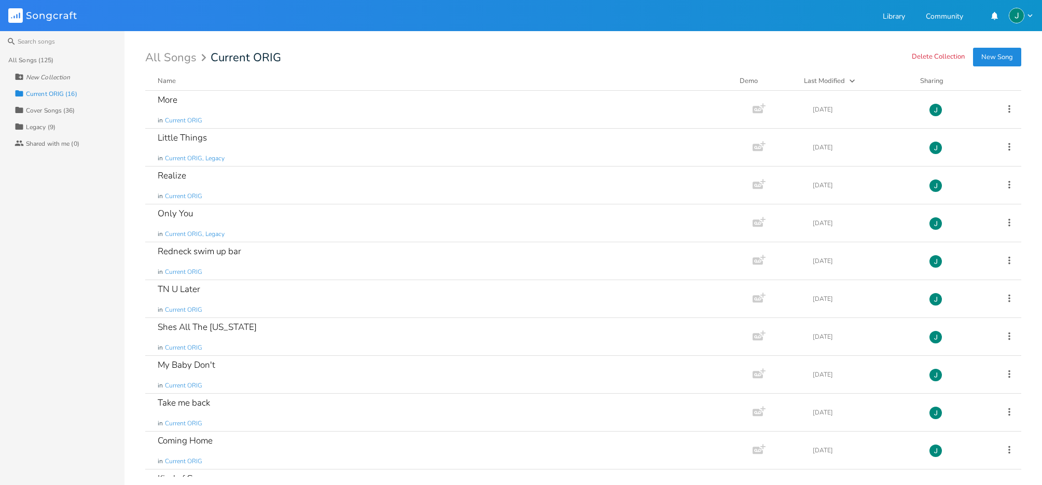 Image resolution: width=1042 pixels, height=485 pixels. What do you see at coordinates (31, 60) in the screenshot?
I see `div: All Songs (125)` at bounding box center [31, 60].